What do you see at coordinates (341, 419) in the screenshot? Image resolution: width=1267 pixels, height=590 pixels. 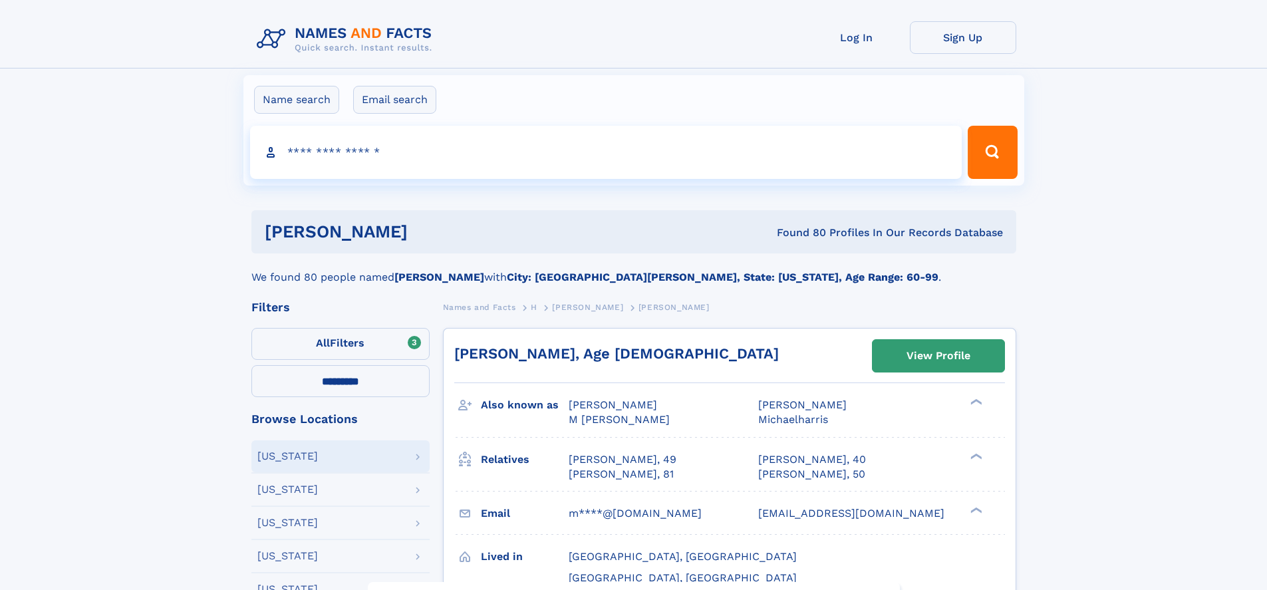 I see `div: Browse Locations` at bounding box center [341, 419].